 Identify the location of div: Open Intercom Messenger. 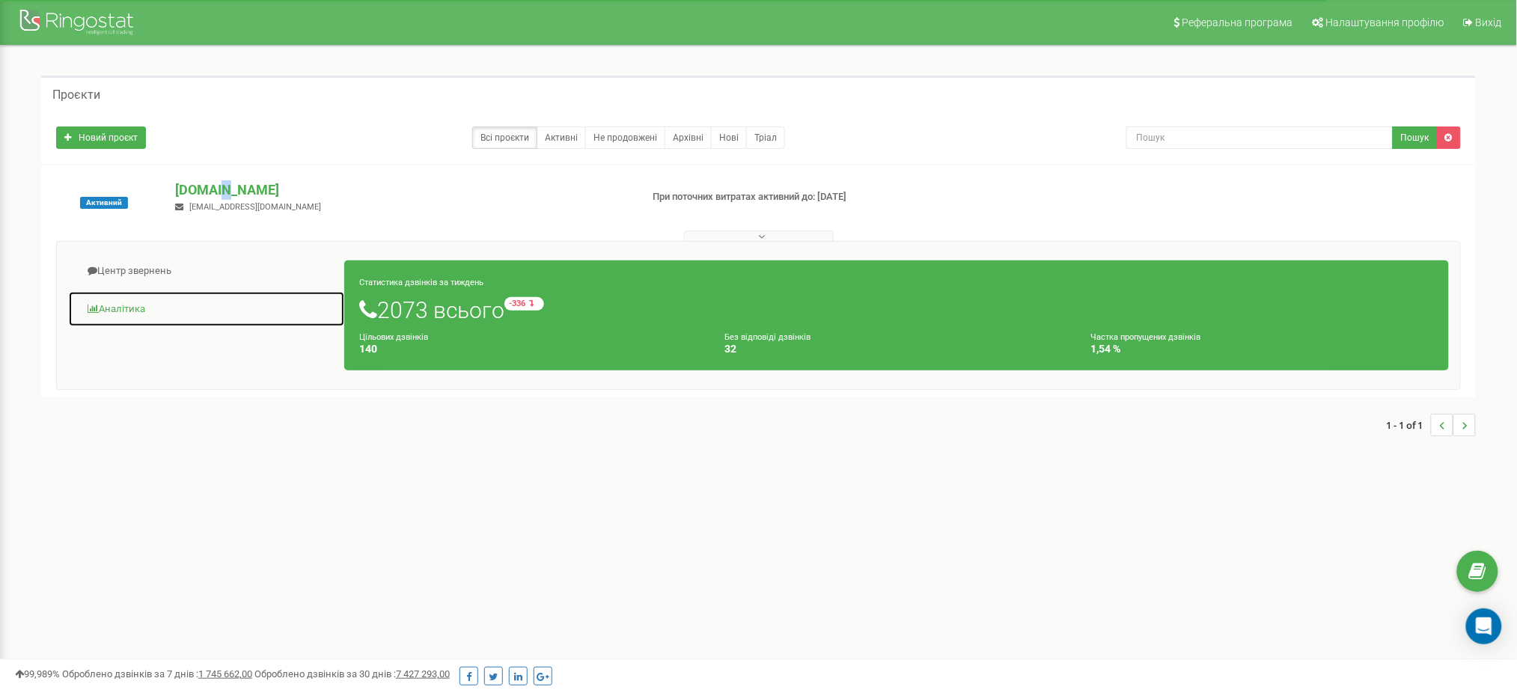
(1484, 627).